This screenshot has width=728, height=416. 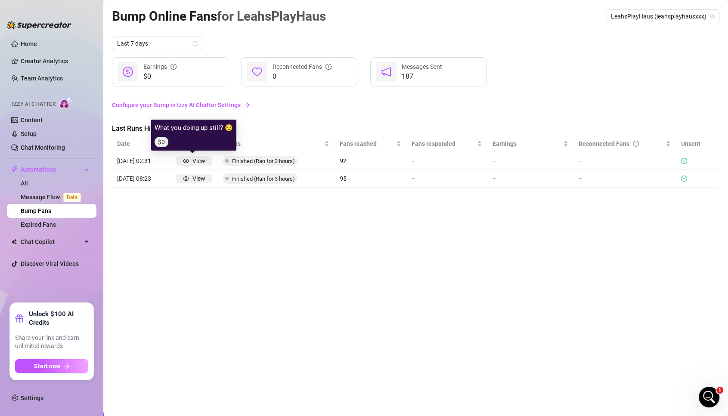 What do you see at coordinates (86, 177) in the screenshot?
I see `div: Schedule a FREE consulting call:` at bounding box center [86, 177].